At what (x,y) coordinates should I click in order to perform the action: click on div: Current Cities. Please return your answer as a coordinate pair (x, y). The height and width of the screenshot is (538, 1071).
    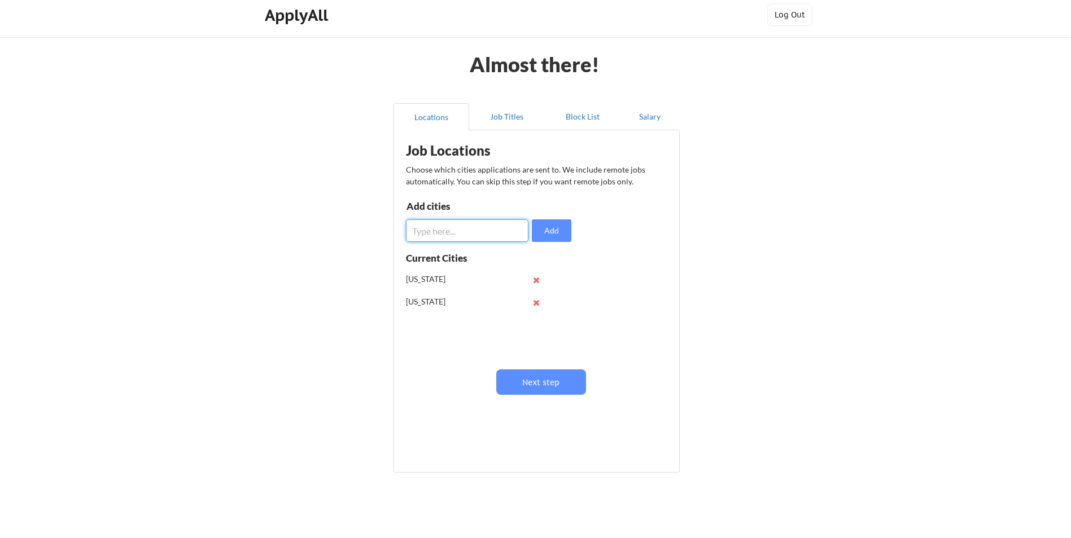
    Looking at the image, I should click on (449, 258).